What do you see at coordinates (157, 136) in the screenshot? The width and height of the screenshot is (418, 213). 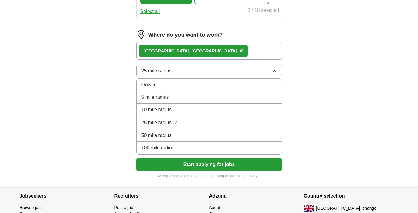 I see `span: 50 mile radius` at bounding box center [157, 136].